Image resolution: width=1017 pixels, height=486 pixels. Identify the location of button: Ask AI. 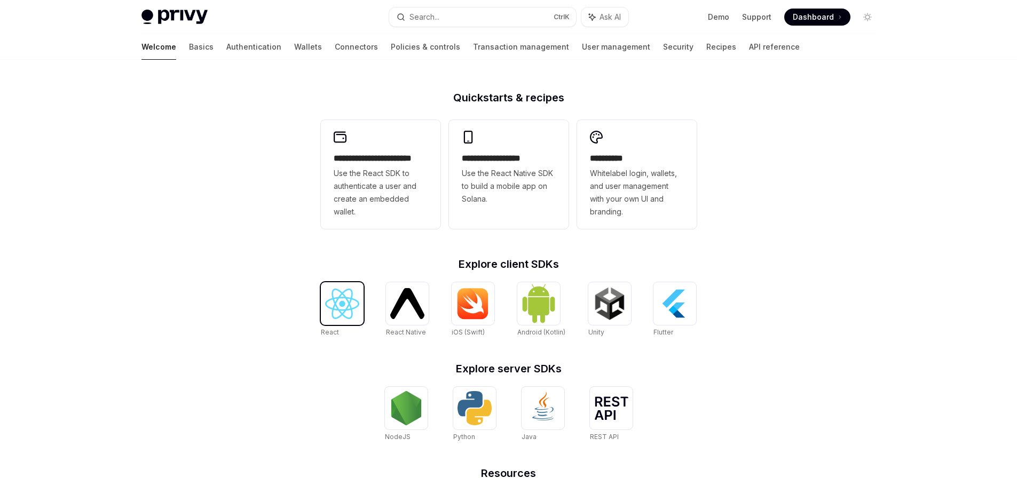
(605, 17).